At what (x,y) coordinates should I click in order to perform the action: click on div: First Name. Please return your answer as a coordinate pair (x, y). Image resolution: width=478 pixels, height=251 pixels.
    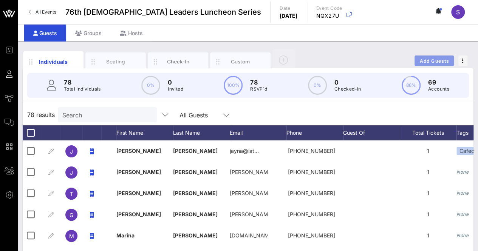
    Looking at the image, I should click on (145, 133).